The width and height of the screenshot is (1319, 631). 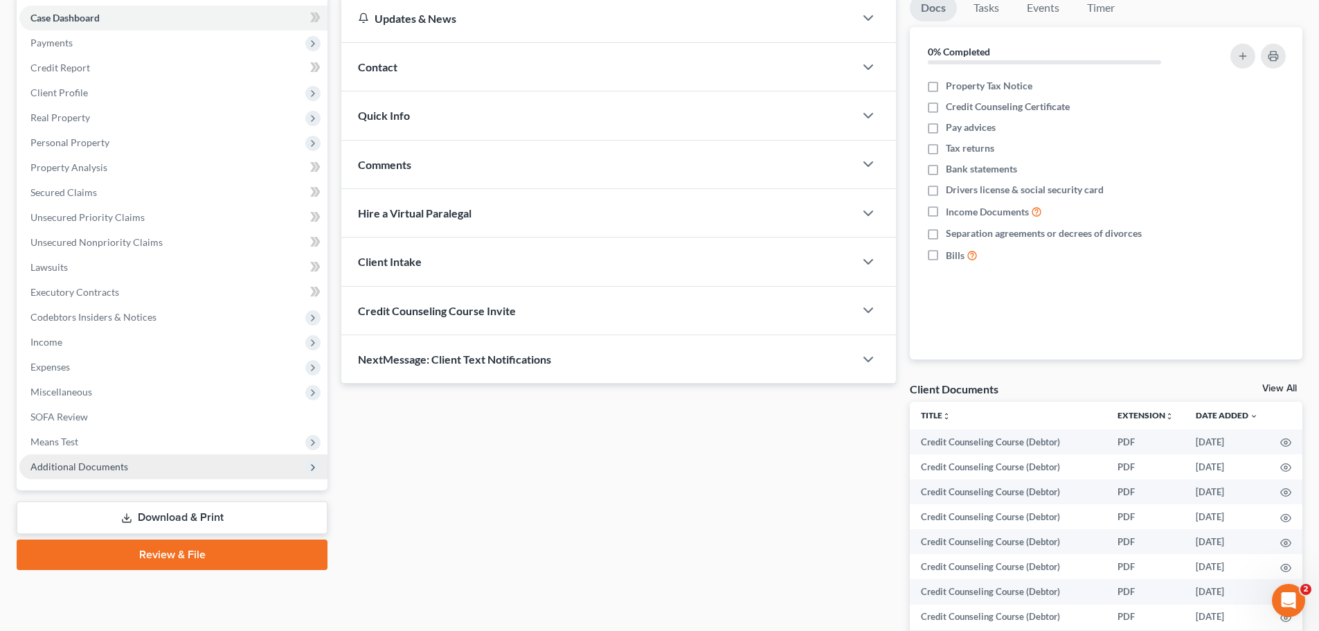 I want to click on i: expand_more, so click(x=1254, y=416).